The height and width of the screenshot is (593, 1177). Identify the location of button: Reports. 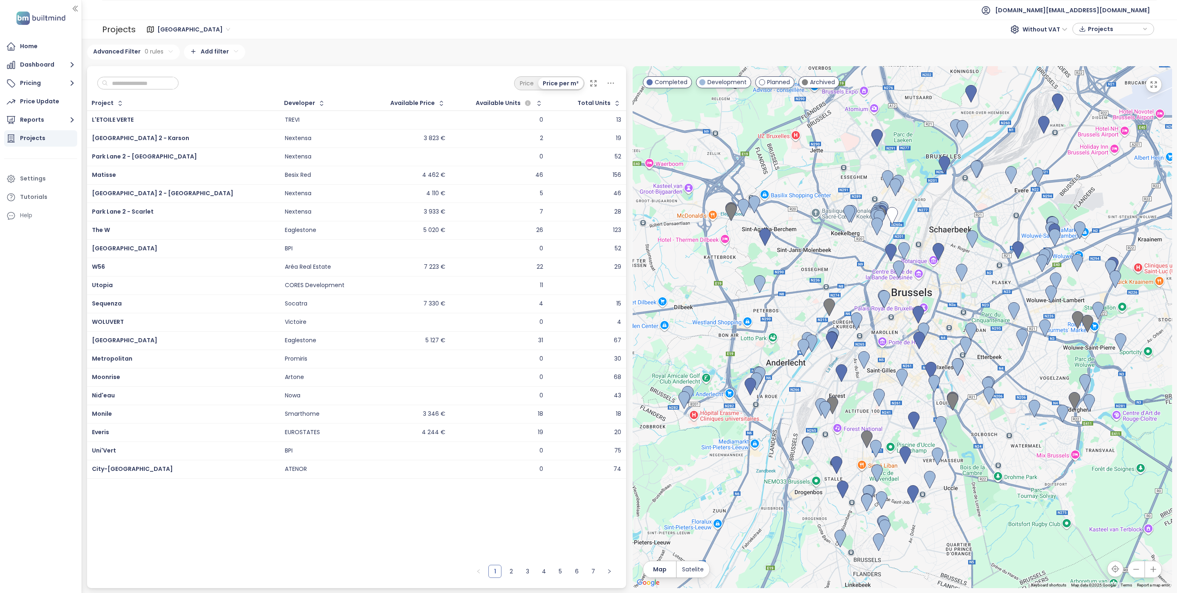
(40, 120).